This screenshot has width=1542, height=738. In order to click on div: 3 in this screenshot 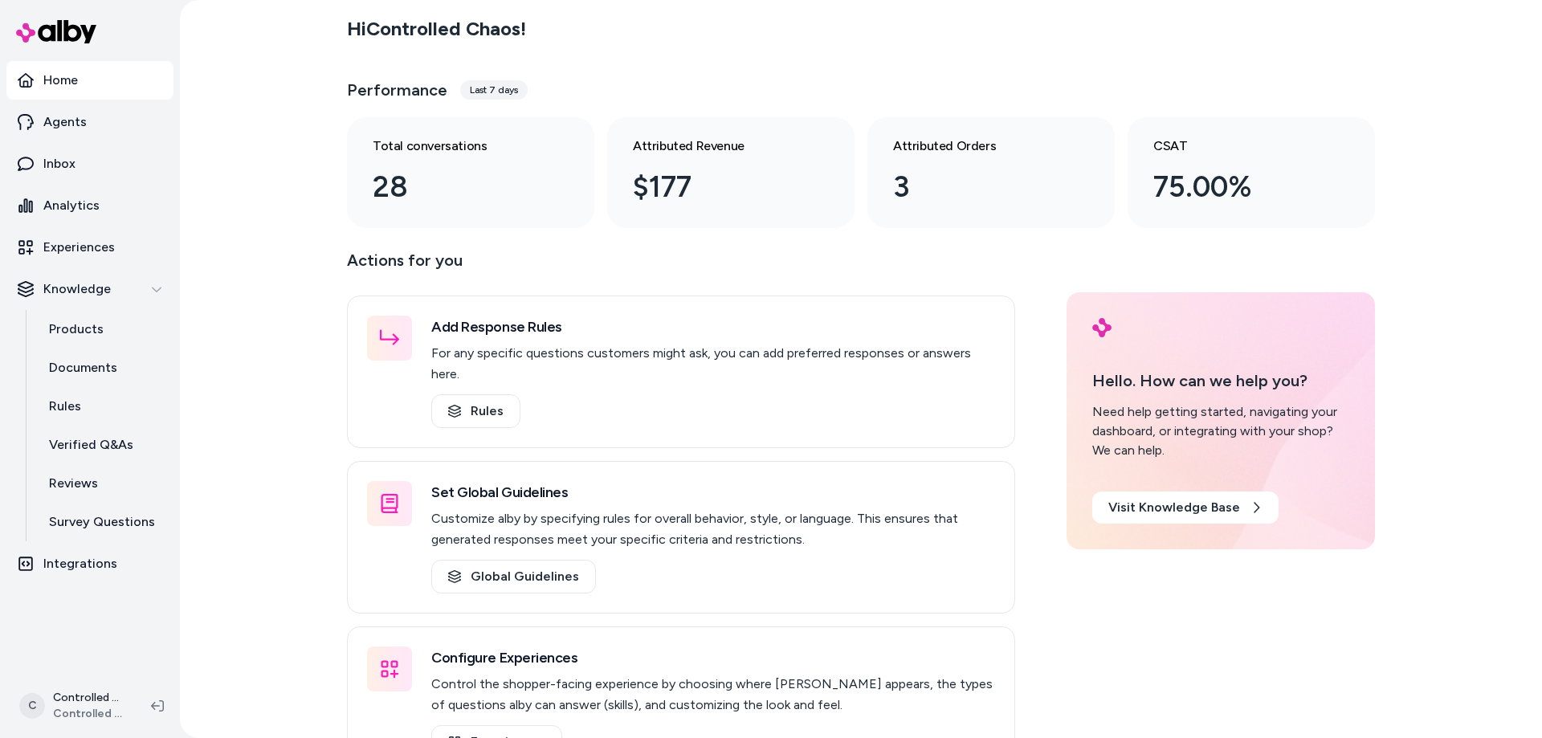, I will do `click(978, 187)`.